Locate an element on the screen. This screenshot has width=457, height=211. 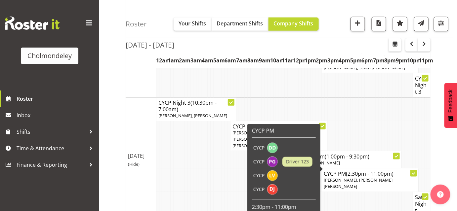
button: Highlight an important date within the roster. is located at coordinates (400, 24).